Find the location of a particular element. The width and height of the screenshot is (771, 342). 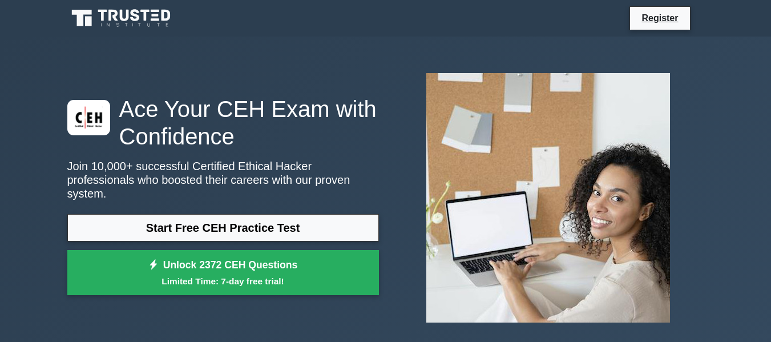

h1: Ace Your CEH Exam with Confidence is located at coordinates (223, 123).